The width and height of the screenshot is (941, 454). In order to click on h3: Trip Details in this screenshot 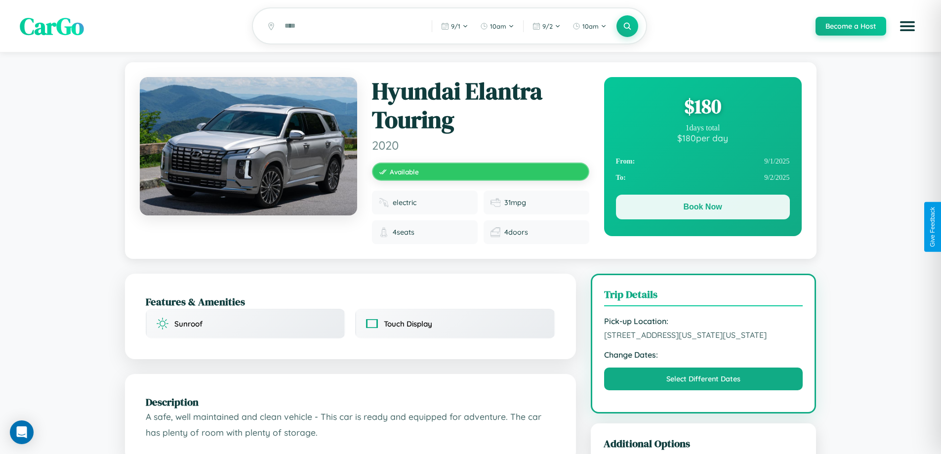, I will do `click(703, 296)`.